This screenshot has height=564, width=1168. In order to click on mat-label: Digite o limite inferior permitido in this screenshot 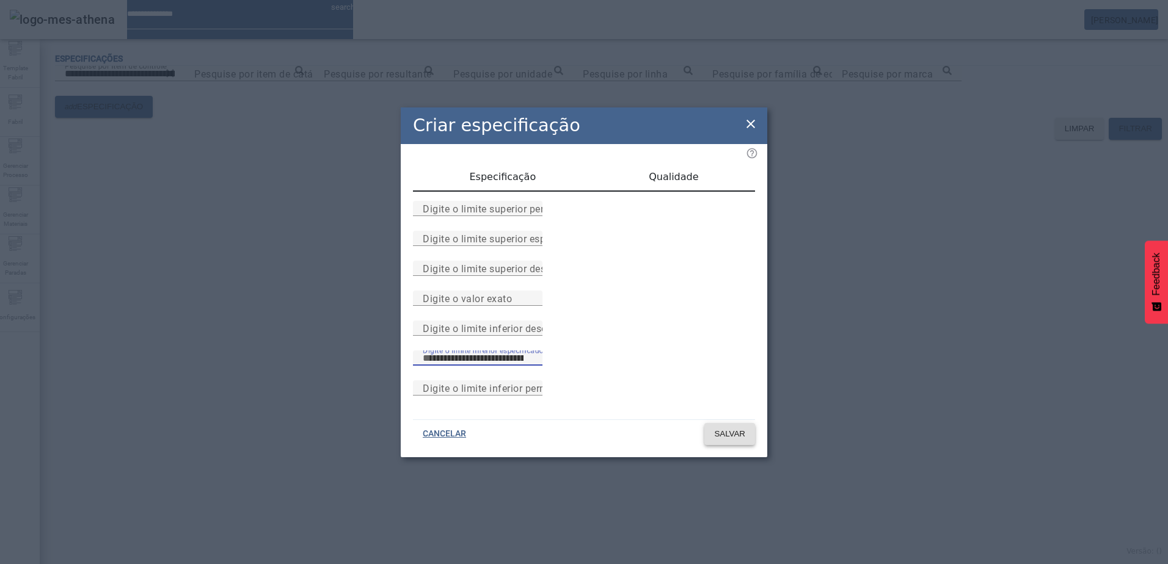, I will do `click(495, 388)`.